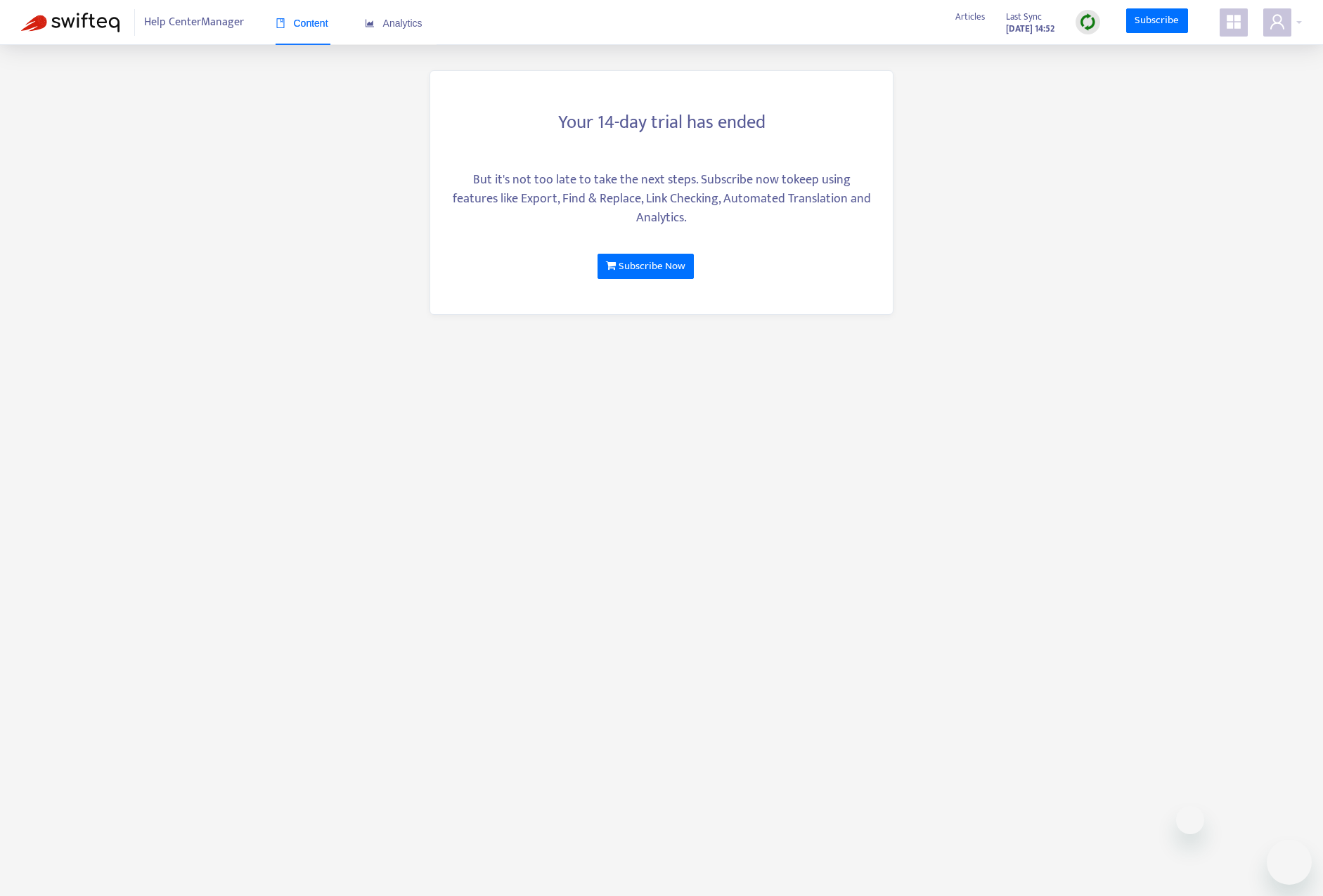  What do you see at coordinates (1024, 17) in the screenshot?
I see `span: Last Sync` at bounding box center [1024, 17].